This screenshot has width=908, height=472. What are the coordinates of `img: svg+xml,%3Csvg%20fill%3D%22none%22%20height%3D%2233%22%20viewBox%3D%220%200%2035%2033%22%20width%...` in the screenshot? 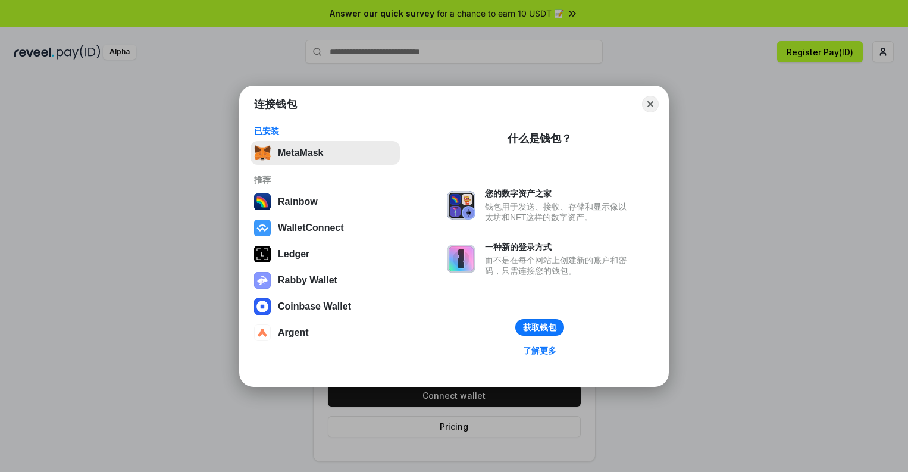 It's located at (262, 153).